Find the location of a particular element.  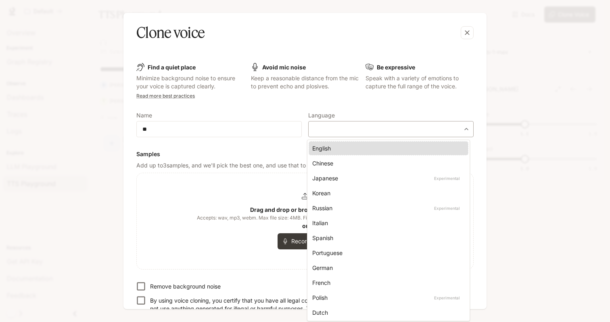

div: Japanese is located at coordinates (387, 178).